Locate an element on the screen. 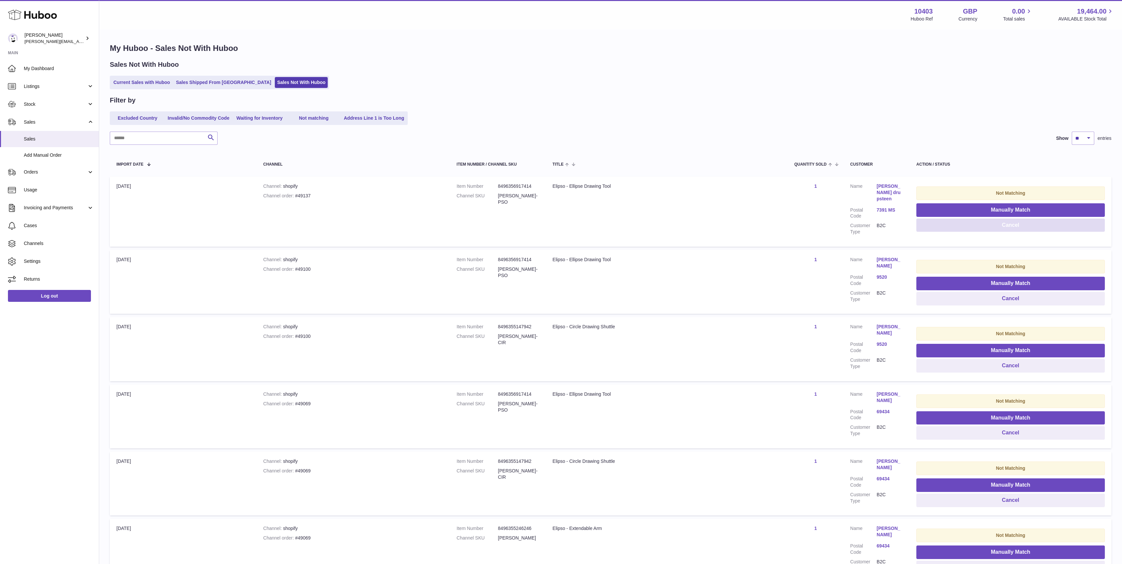 Image resolution: width=1122 pixels, height=564 pixels. span: Invoicing and Payments is located at coordinates (55, 208).